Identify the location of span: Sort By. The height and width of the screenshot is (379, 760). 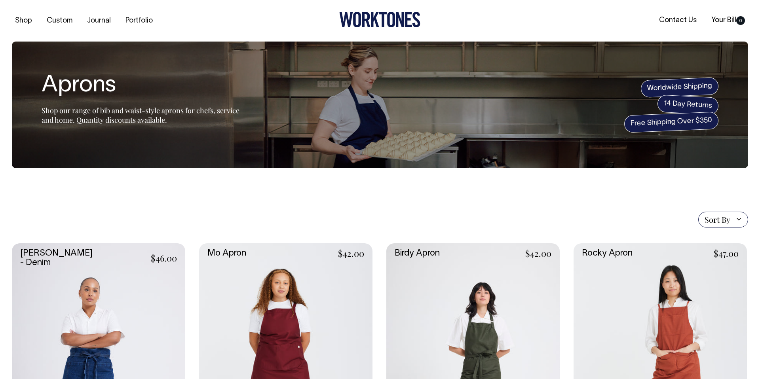
(717, 220).